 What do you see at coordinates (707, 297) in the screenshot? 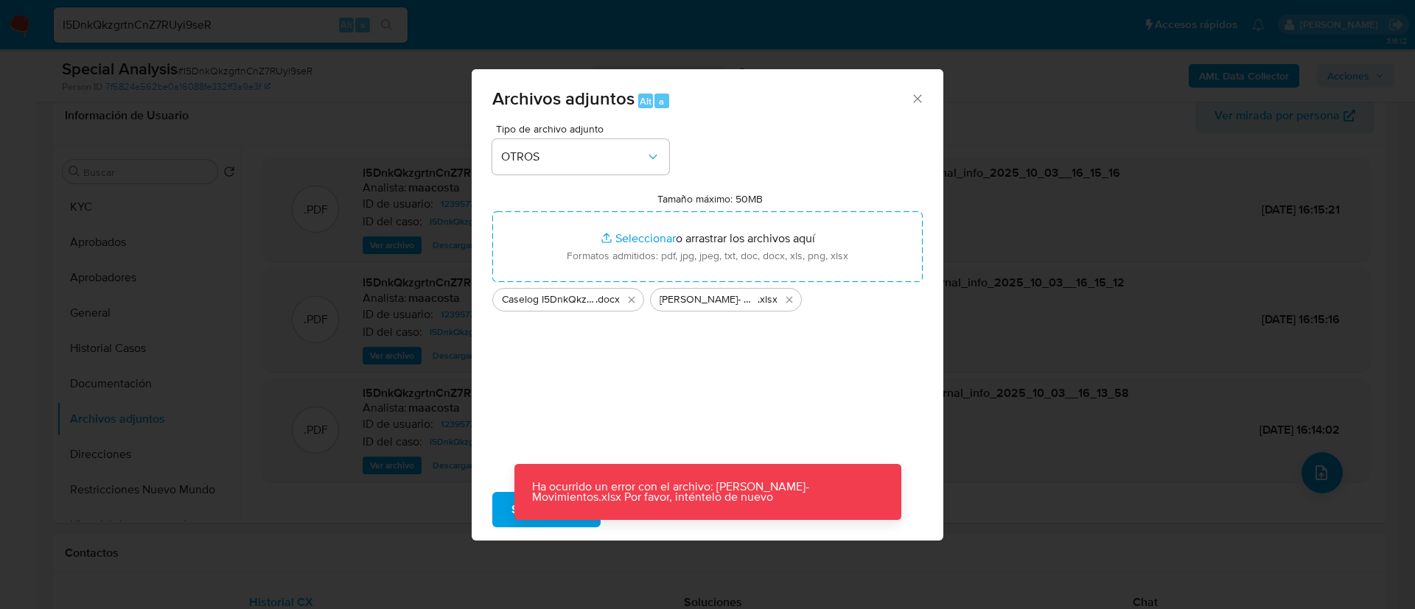
I see `ul: Archivos seleccionados` at bounding box center [707, 297].